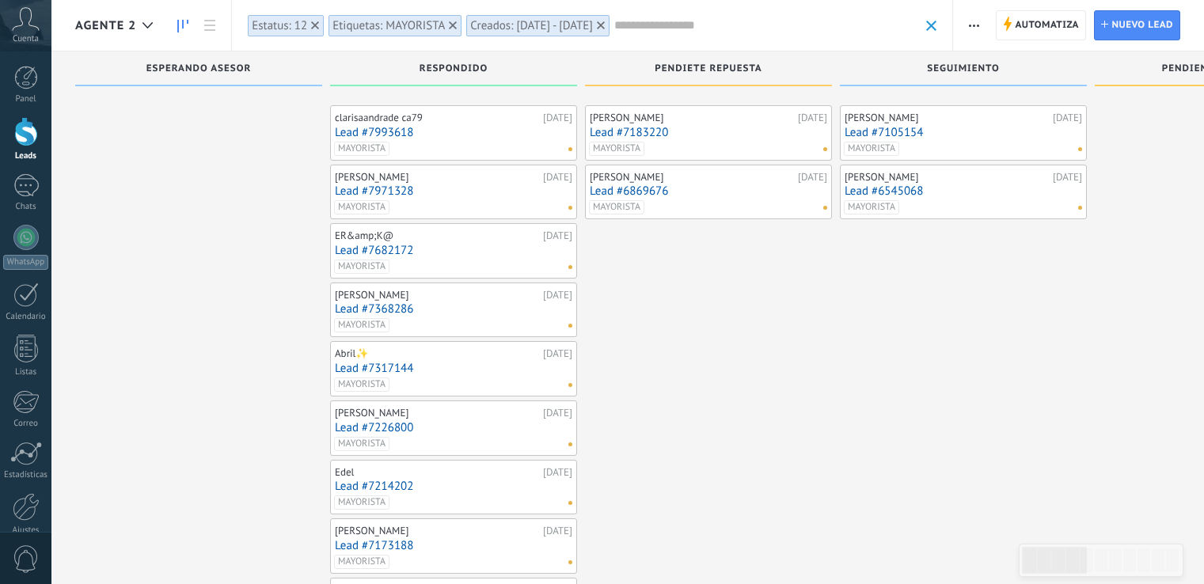 This screenshot has height=584, width=1204. I want to click on span: AGENTE 2, so click(105, 25).